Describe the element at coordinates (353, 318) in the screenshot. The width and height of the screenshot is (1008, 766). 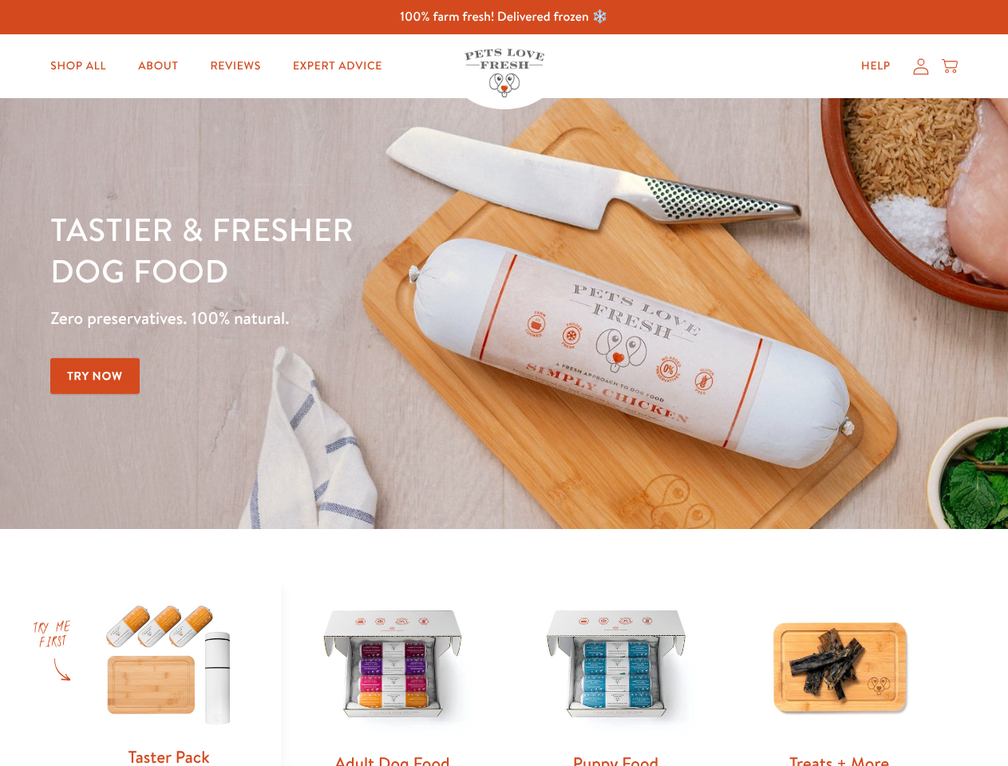
I see `p: Zero preservatives. 100% natural.` at that location.